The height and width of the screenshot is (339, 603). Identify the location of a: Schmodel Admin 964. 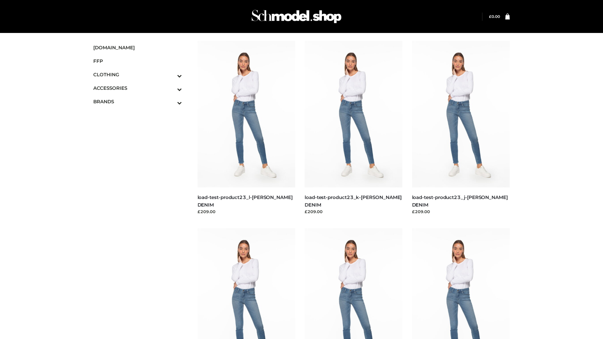
(296, 16).